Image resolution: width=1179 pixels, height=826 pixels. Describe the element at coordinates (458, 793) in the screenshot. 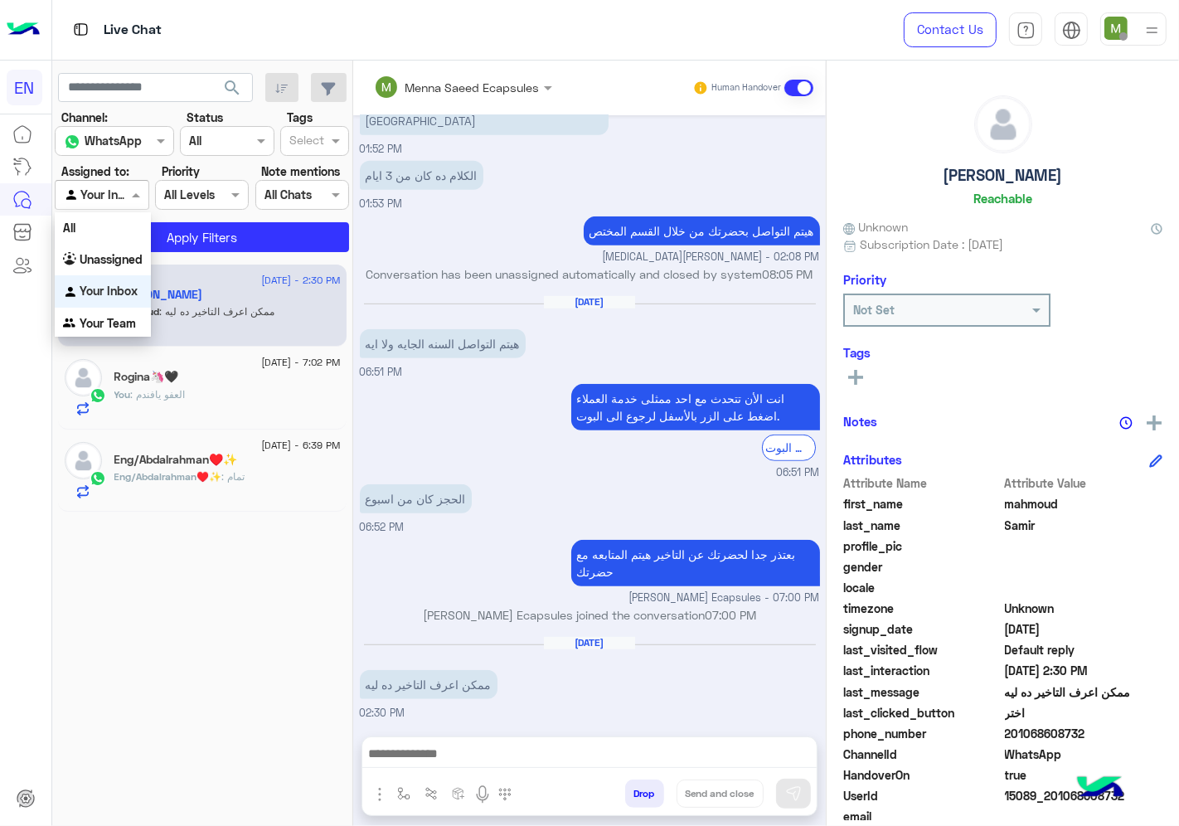

I see `img: create order` at that location.